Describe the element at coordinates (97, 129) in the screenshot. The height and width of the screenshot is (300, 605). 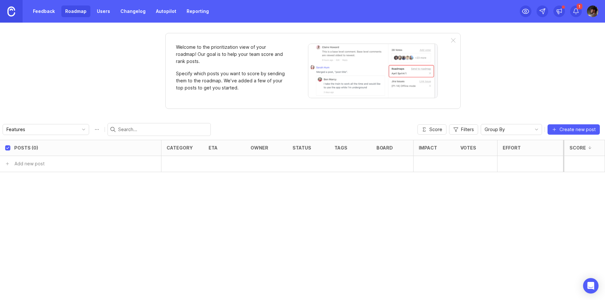
I see `button: Roadmap options` at that location.